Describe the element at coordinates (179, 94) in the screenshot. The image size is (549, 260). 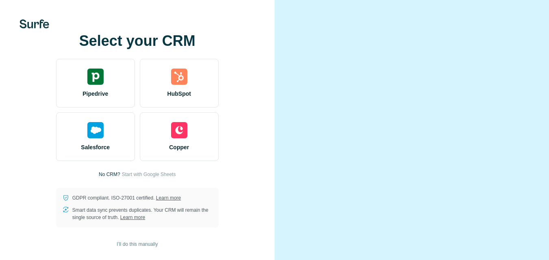
I see `span: HubSpot` at that location.